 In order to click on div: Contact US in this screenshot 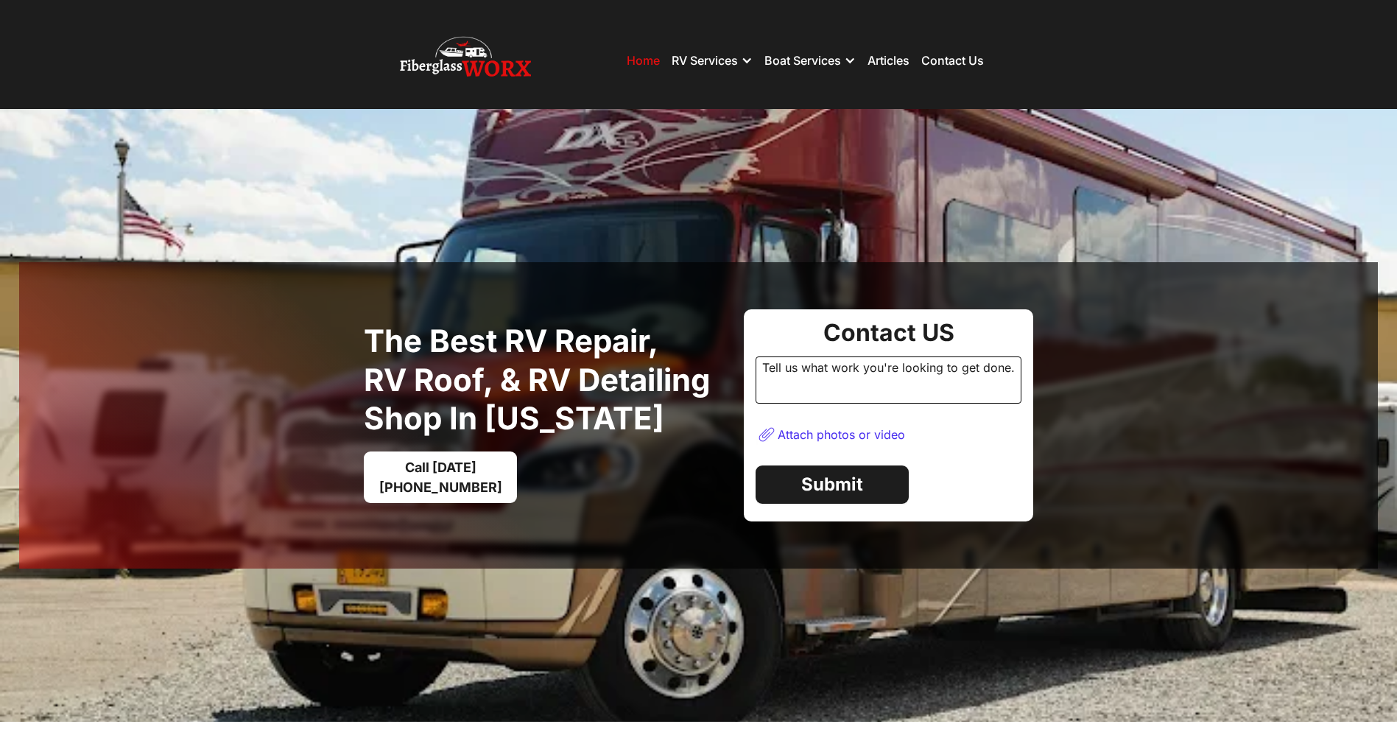, I will do `click(888, 333)`.